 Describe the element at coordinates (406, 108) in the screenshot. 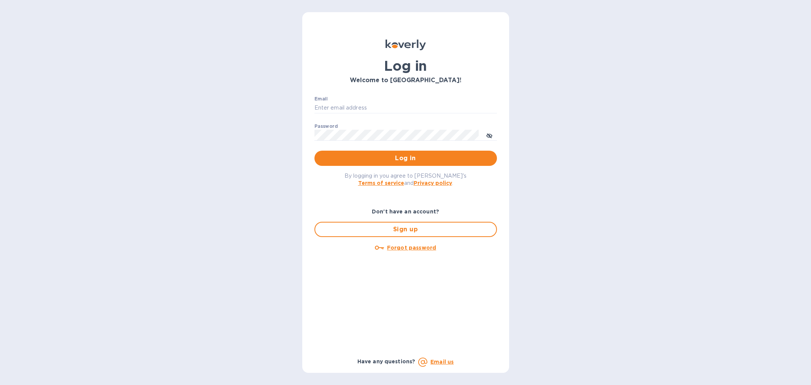

I see `input: Enter email address` at that location.